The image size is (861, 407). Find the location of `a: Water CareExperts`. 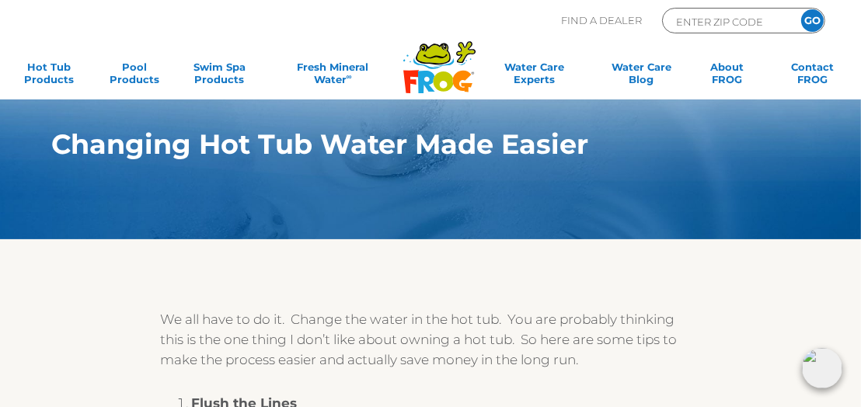

a: Water CareExperts is located at coordinates (534, 76).